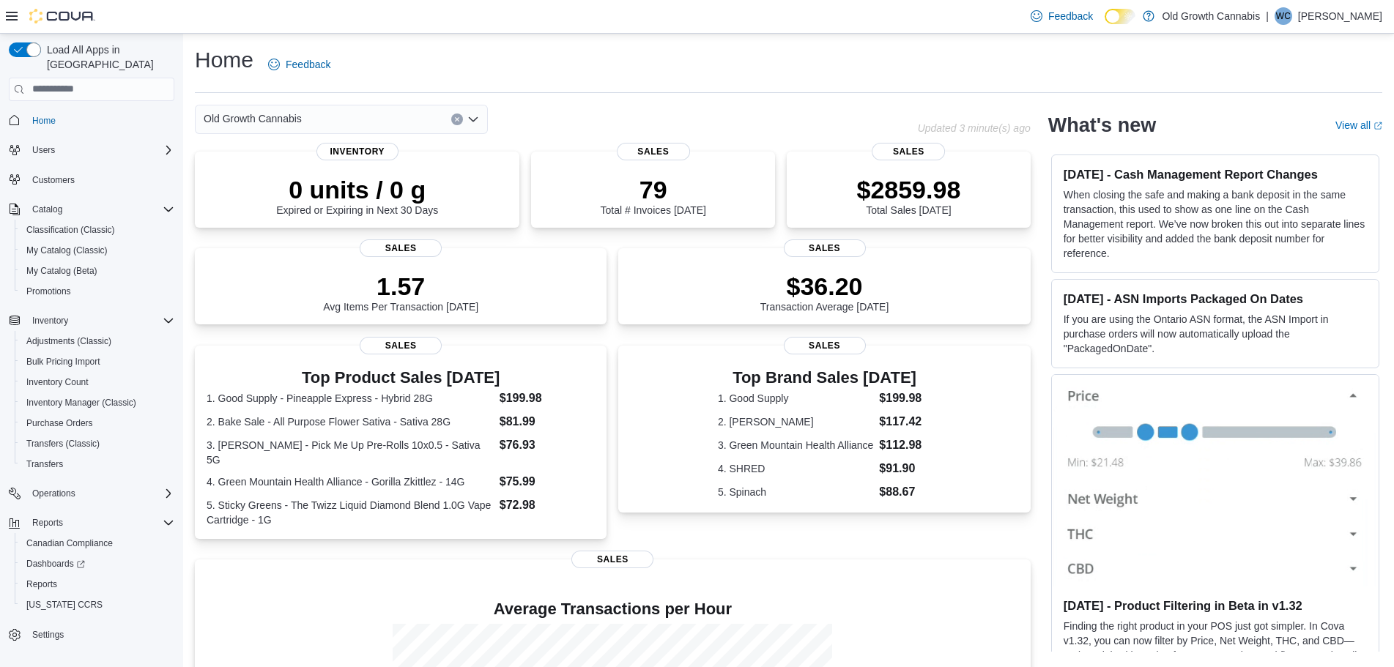  Describe the element at coordinates (48, 292) in the screenshot. I see `a: Promotions` at that location.